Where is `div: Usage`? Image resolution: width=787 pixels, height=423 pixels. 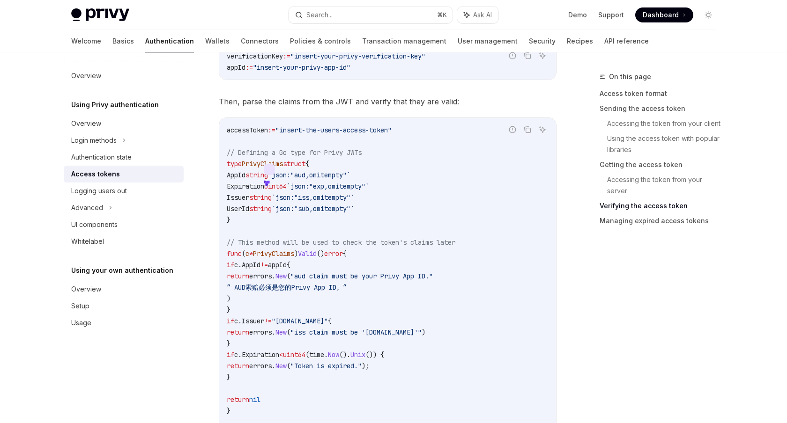
div: Usage is located at coordinates (81, 323).